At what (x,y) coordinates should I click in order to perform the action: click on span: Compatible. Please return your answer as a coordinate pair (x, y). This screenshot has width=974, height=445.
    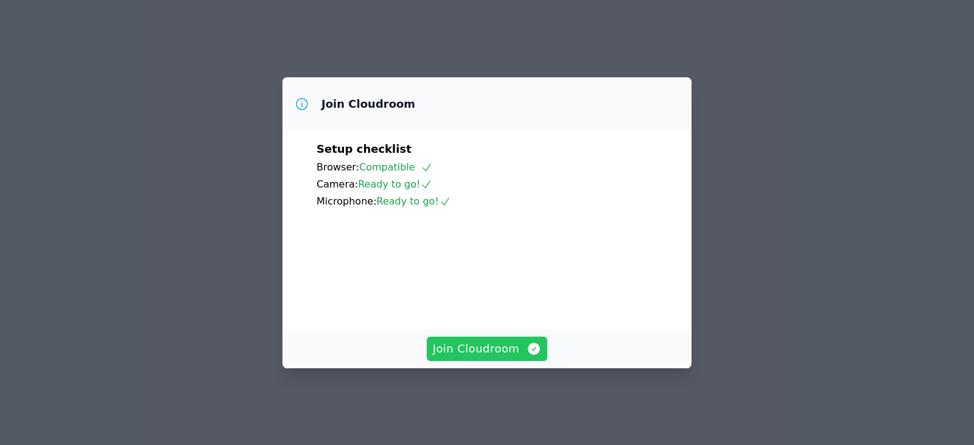
    Looking at the image, I should click on (396, 167).